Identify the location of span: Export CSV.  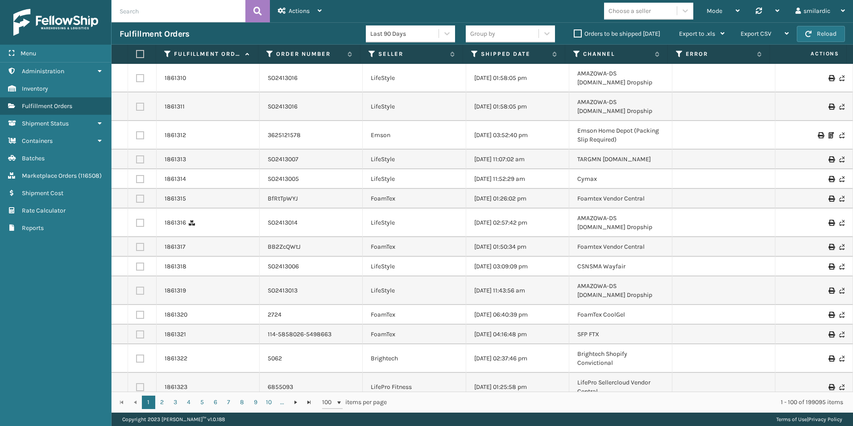
(756, 33).